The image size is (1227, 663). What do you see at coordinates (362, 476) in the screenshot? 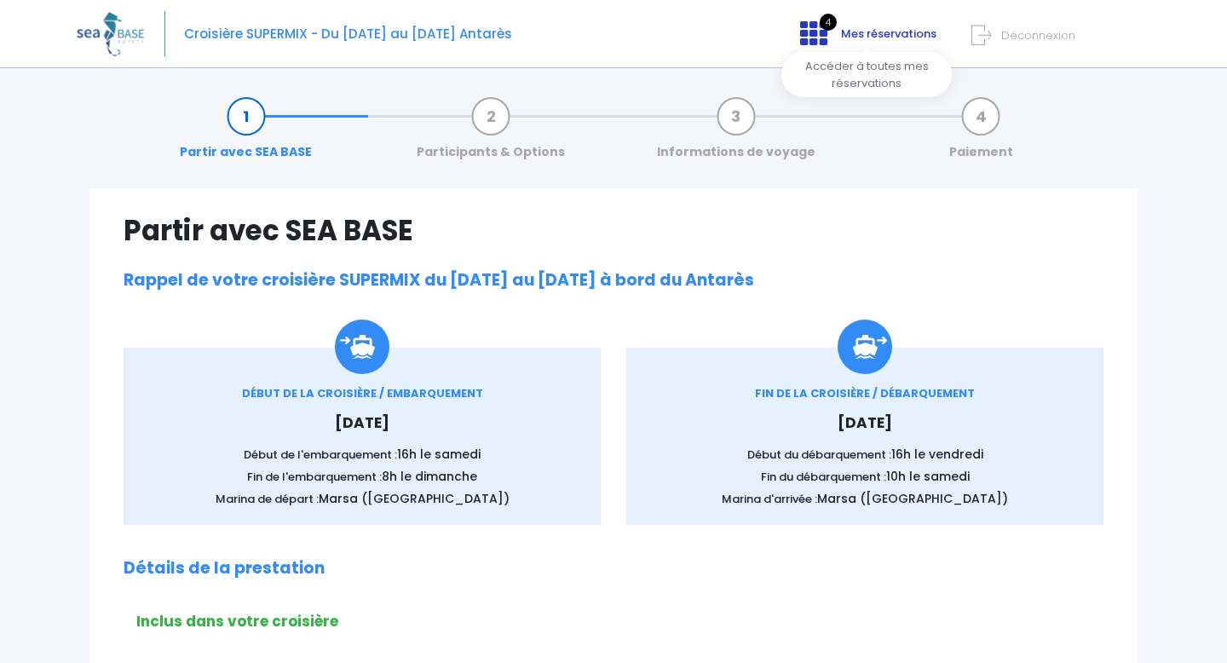
I see `p: Fin de l'embarquement :` at bounding box center [362, 476].